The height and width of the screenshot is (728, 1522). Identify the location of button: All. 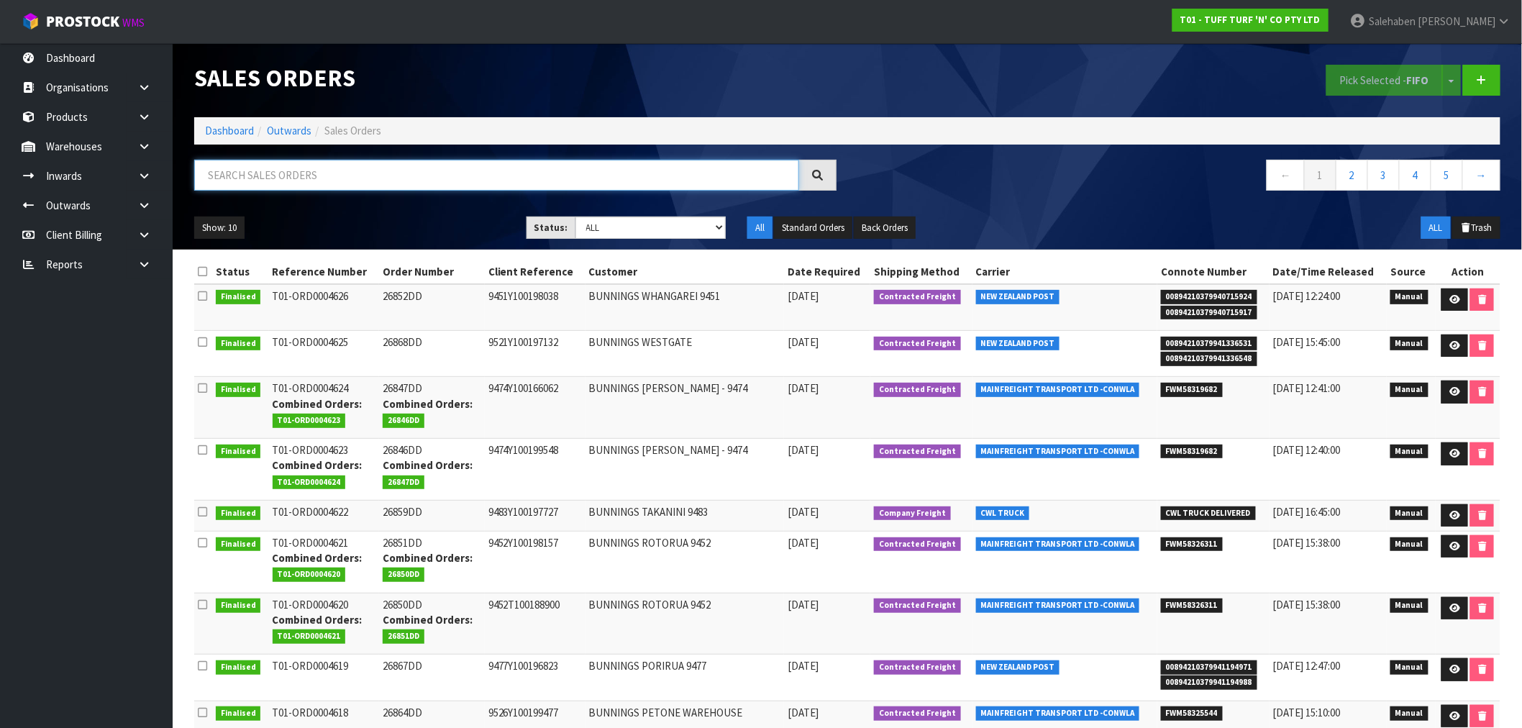
(759, 228).